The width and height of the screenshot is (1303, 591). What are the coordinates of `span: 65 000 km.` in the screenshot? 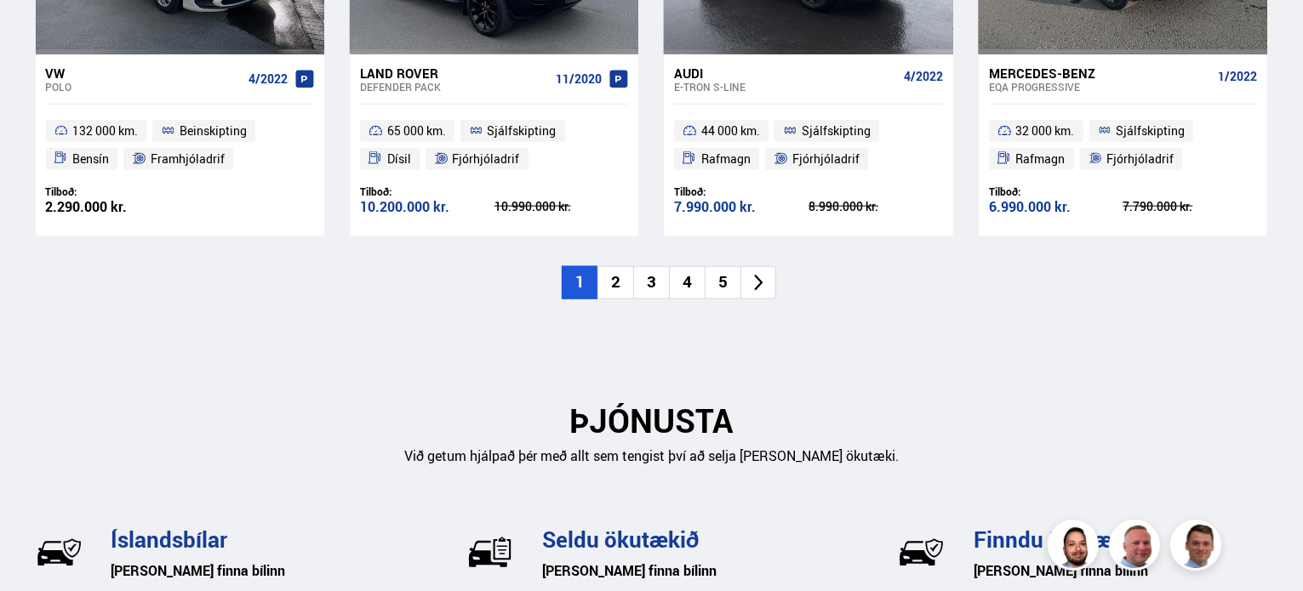 It's located at (416, 131).